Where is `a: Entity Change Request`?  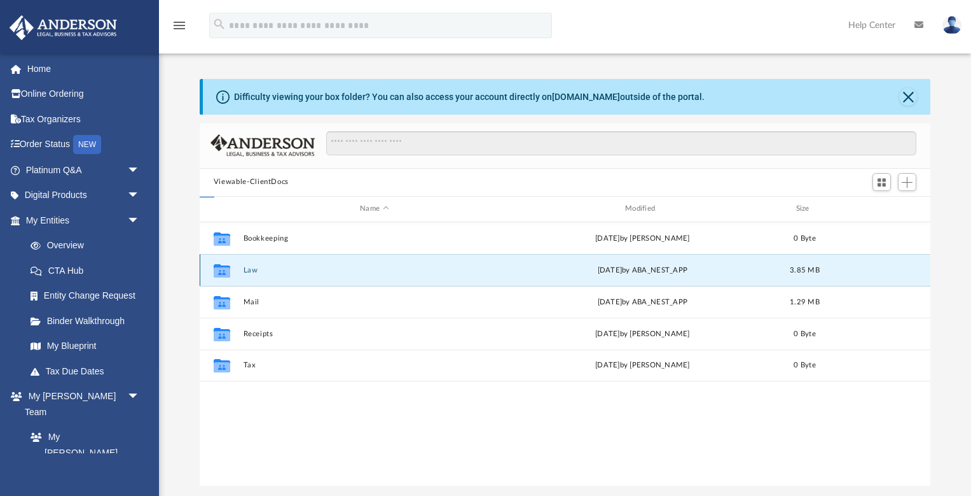
a: Entity Change Request is located at coordinates (88, 296).